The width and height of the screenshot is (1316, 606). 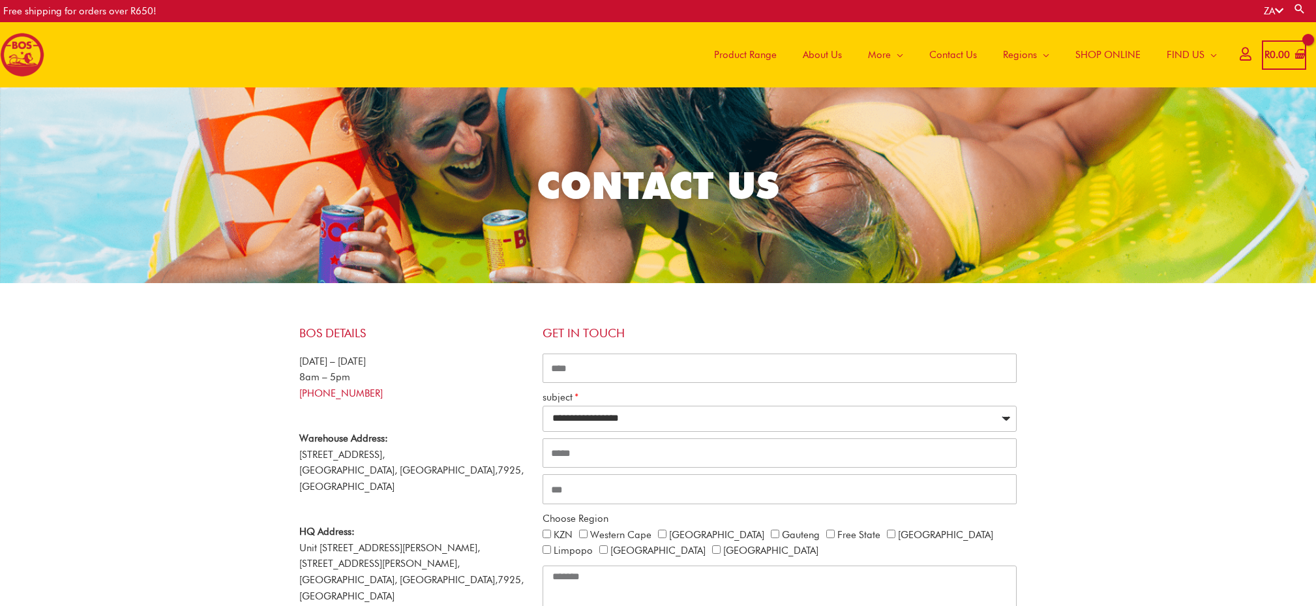 I want to click on strong: HQ Address:, so click(x=327, y=532).